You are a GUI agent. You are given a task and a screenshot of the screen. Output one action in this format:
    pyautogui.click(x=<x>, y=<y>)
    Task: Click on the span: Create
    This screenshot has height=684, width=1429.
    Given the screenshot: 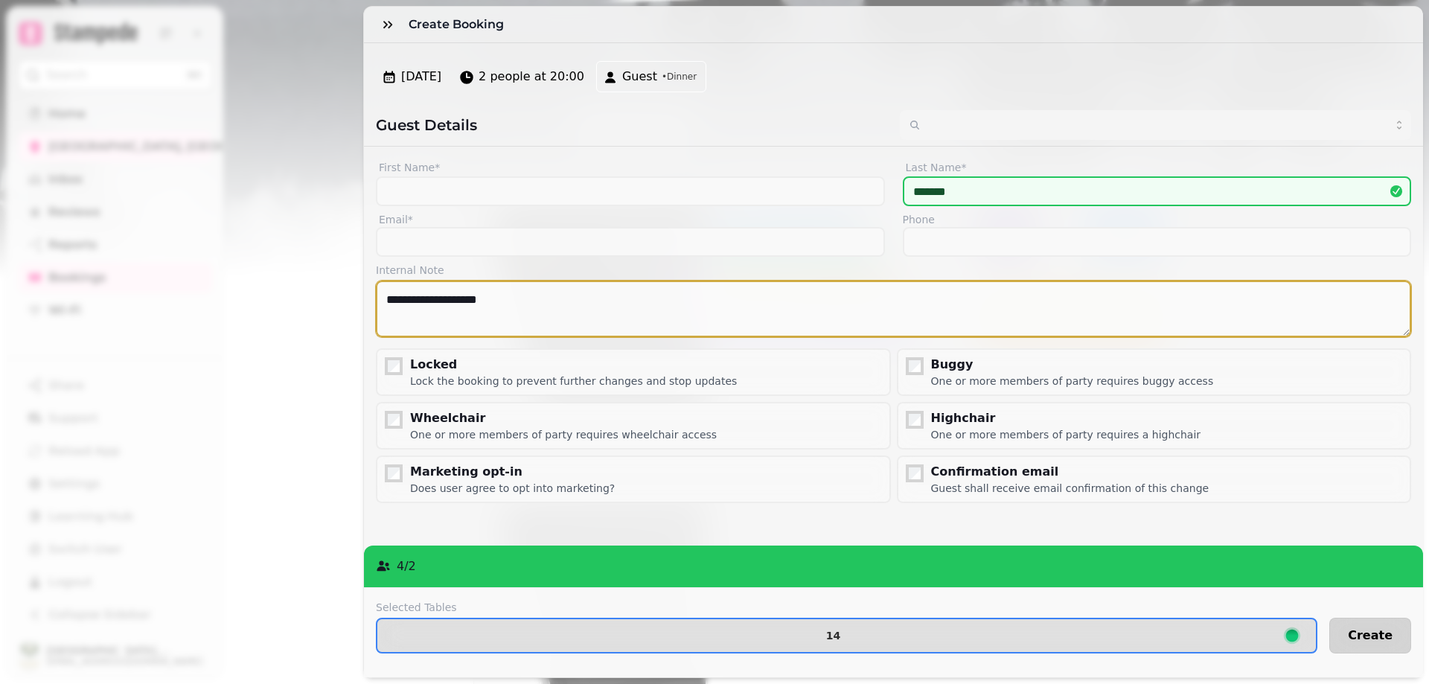 What is the action you would take?
    pyautogui.click(x=1370, y=636)
    